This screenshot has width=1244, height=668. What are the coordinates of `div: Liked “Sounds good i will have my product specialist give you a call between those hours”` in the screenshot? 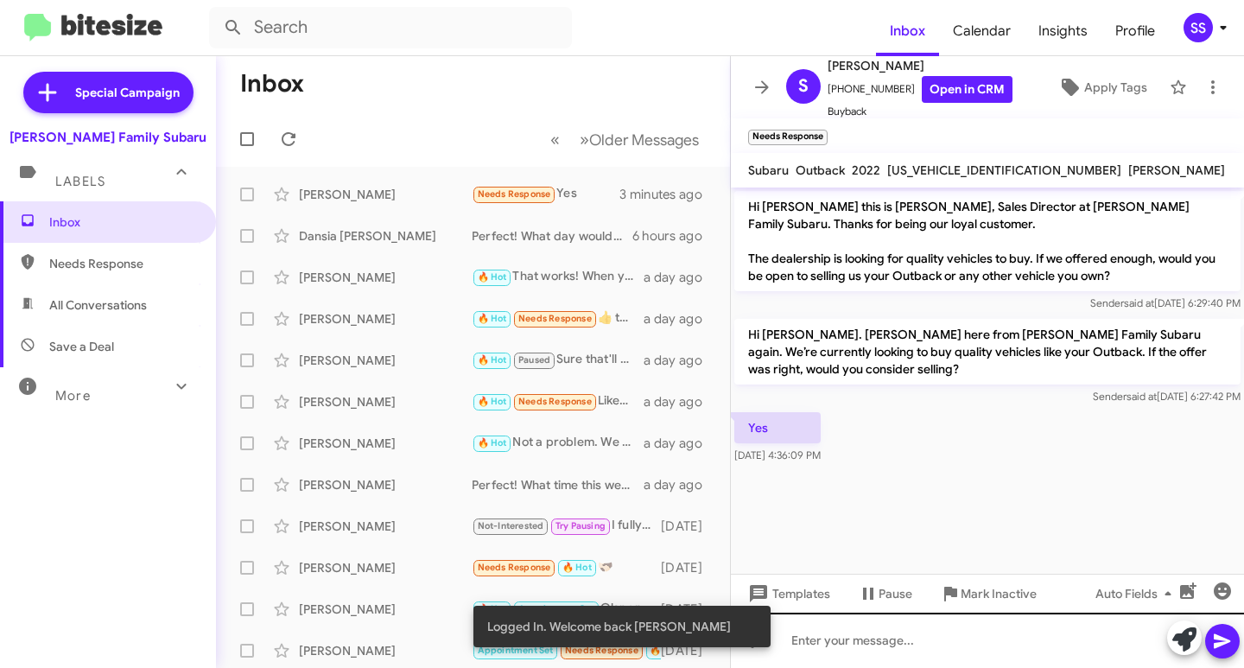 It's located at (557, 401).